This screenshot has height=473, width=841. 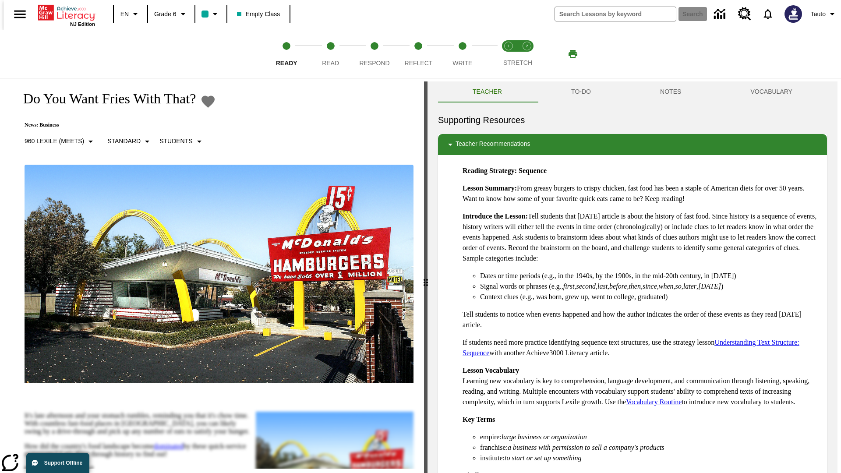 What do you see at coordinates (165, 14) in the screenshot?
I see `span: Grade 6` at bounding box center [165, 14].